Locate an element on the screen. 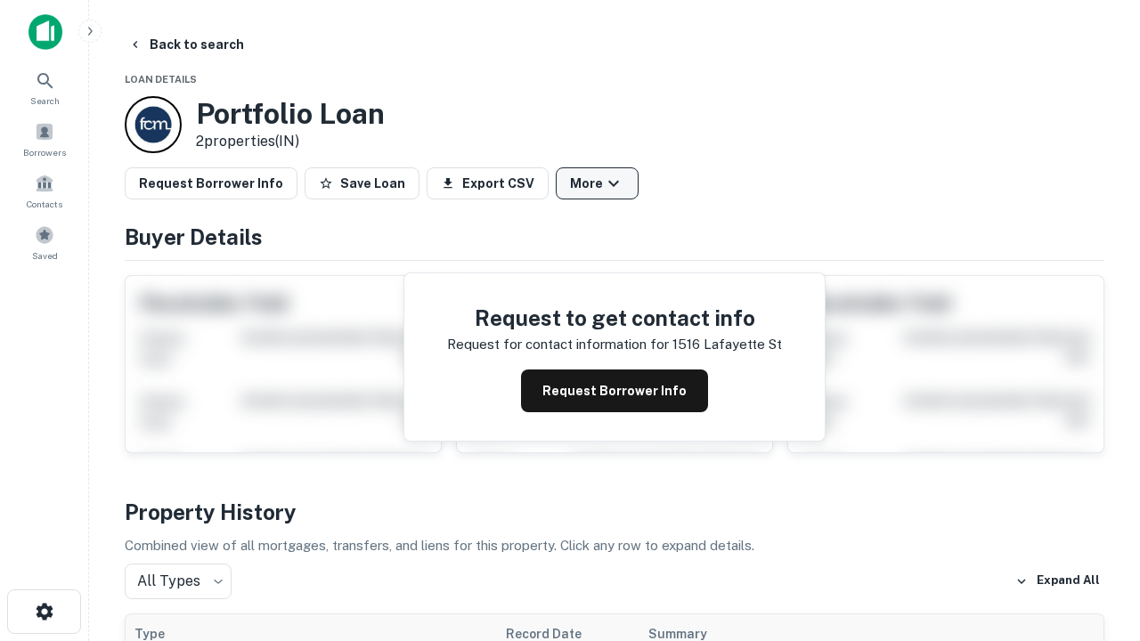 Image resolution: width=1140 pixels, height=641 pixels. span: Saved is located at coordinates (45, 256).